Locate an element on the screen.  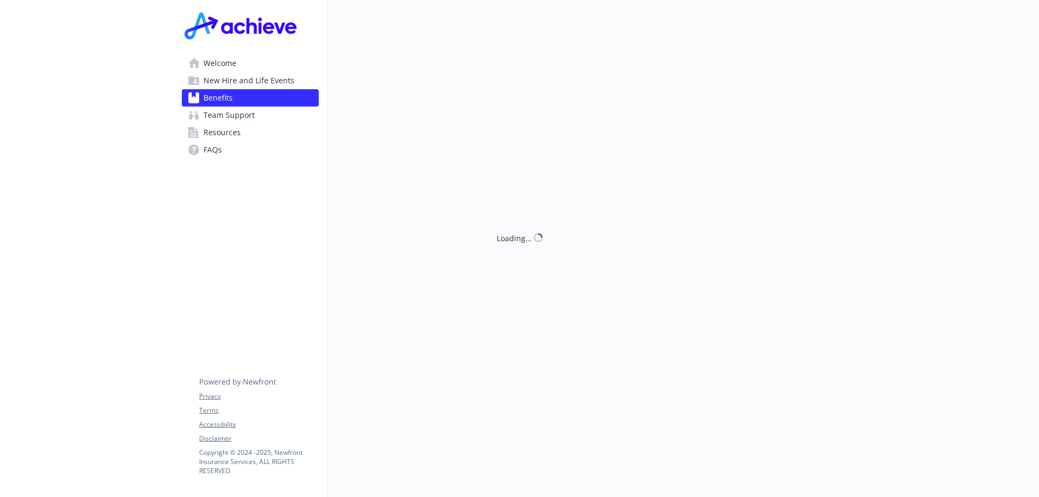
span: Welcome is located at coordinates (220, 63).